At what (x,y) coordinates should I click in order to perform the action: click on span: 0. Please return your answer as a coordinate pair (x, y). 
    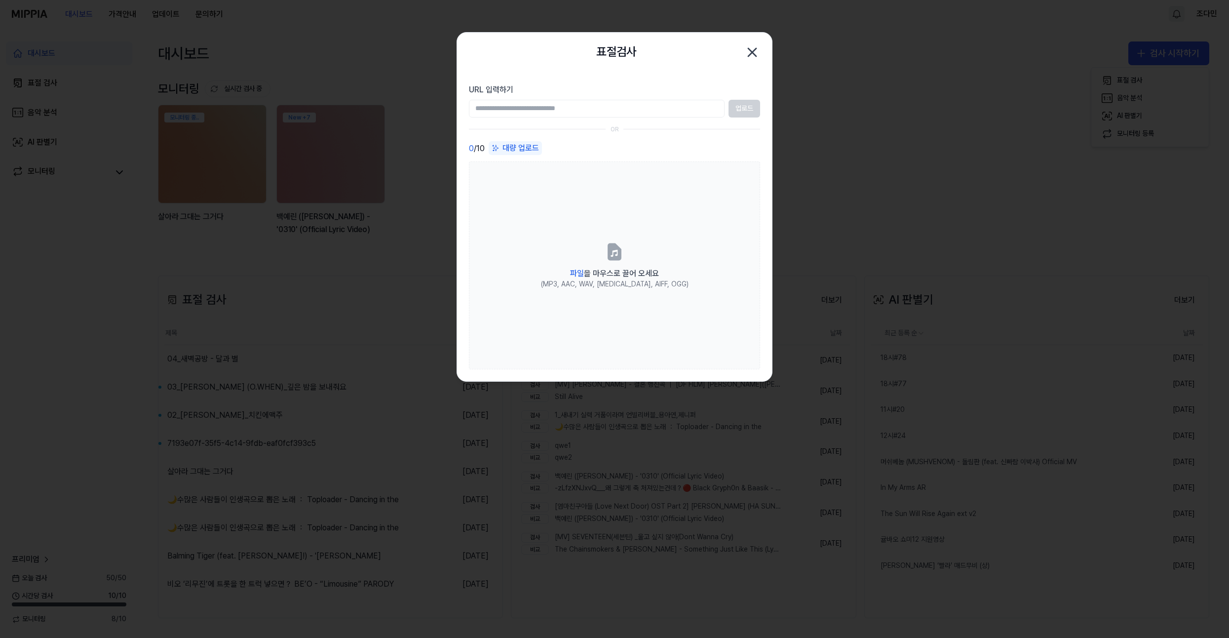
    Looking at the image, I should click on (472, 149).